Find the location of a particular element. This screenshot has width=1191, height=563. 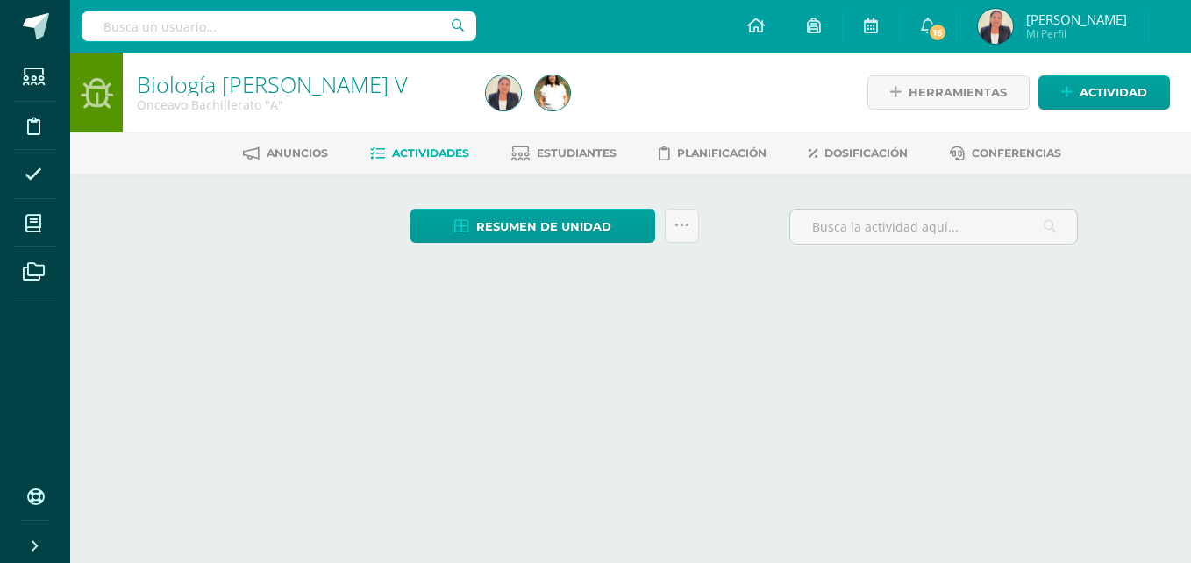

a: Dosificación is located at coordinates (858, 153).